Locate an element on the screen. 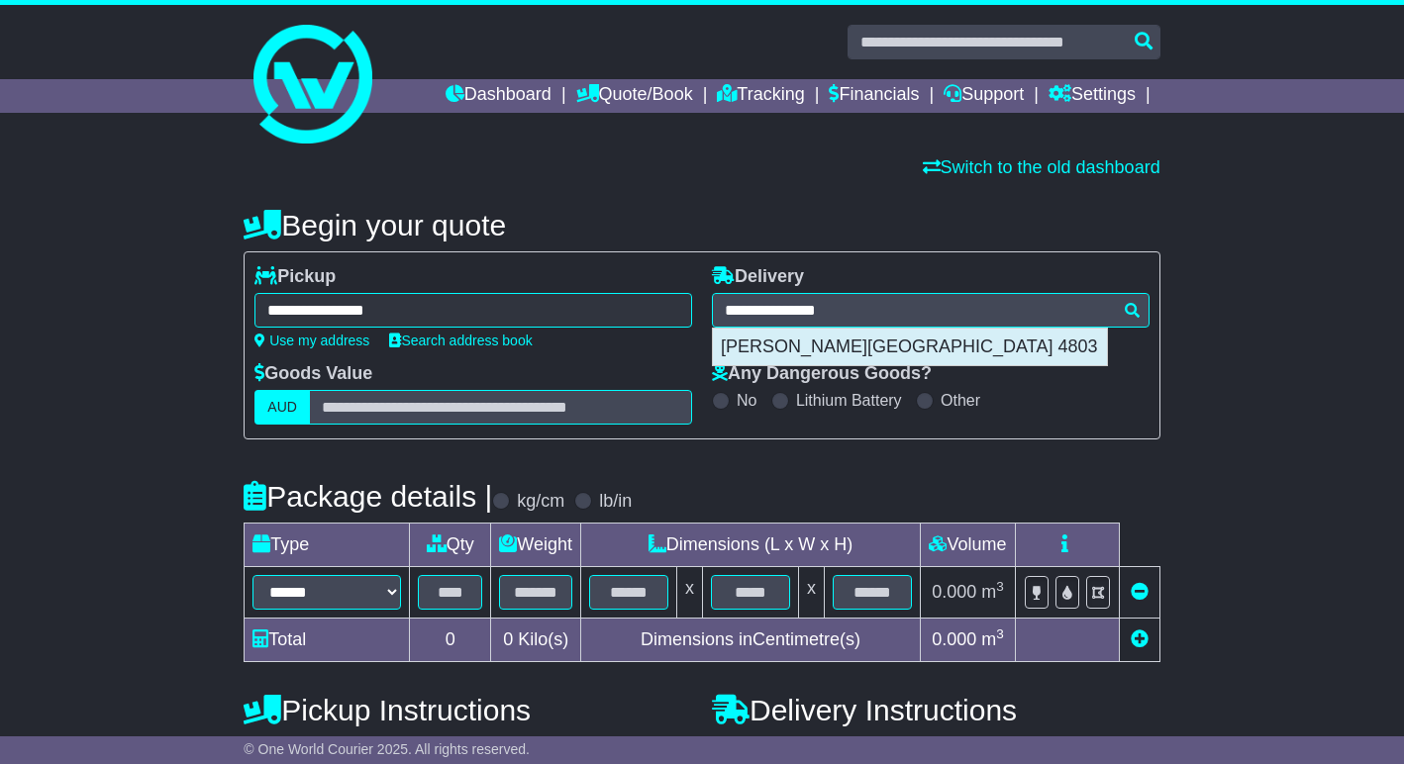  a: Financials is located at coordinates (873, 96).